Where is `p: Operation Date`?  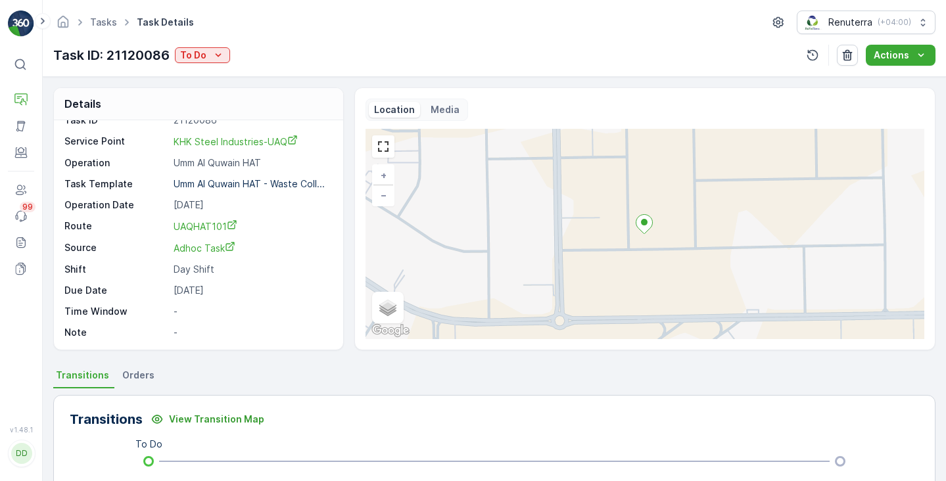
p: Operation Date is located at coordinates (116, 205).